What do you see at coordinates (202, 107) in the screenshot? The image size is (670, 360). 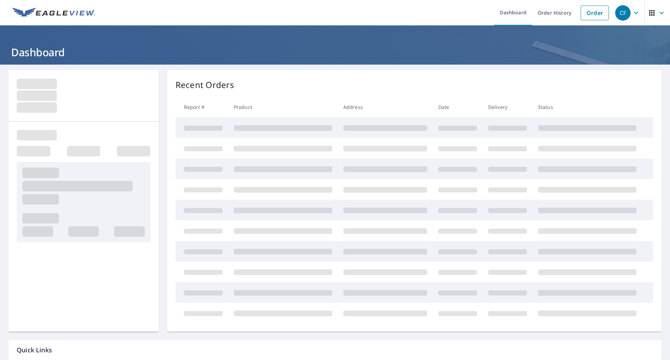 I see `th: Report #` at bounding box center [202, 107].